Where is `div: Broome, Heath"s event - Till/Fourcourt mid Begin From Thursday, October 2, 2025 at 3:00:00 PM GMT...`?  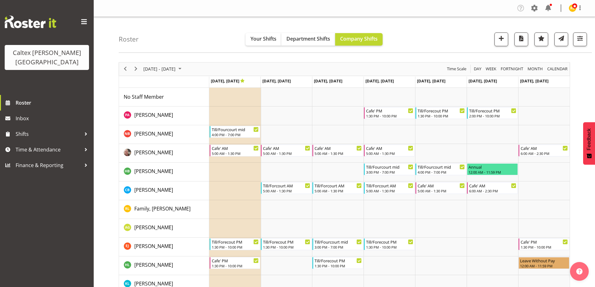 div: Broome, Heath"s event - Till/Fourcourt mid Begin From Thursday, October 2, 2025 at 3:00:00 PM GMT... is located at coordinates (389, 169).